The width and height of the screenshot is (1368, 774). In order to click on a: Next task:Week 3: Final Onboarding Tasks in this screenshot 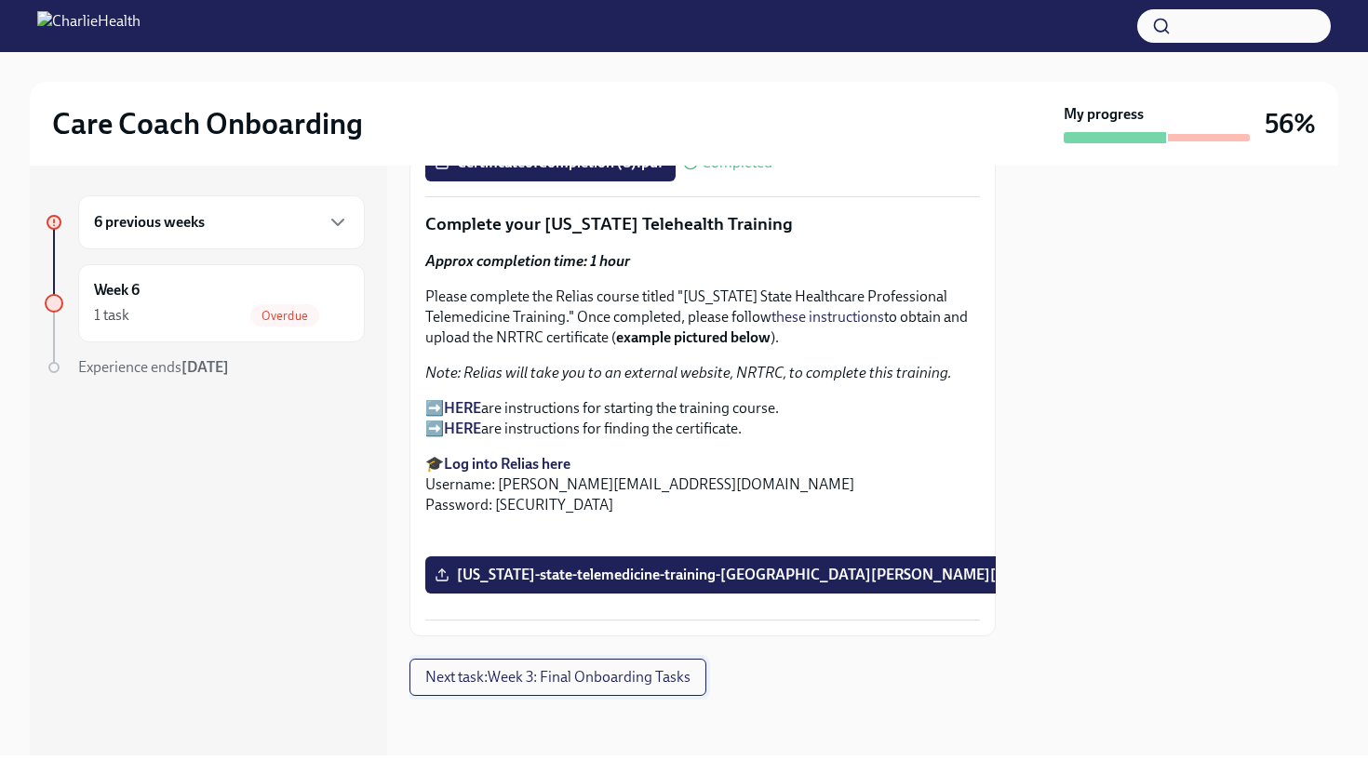, I will do `click(557, 677)`.